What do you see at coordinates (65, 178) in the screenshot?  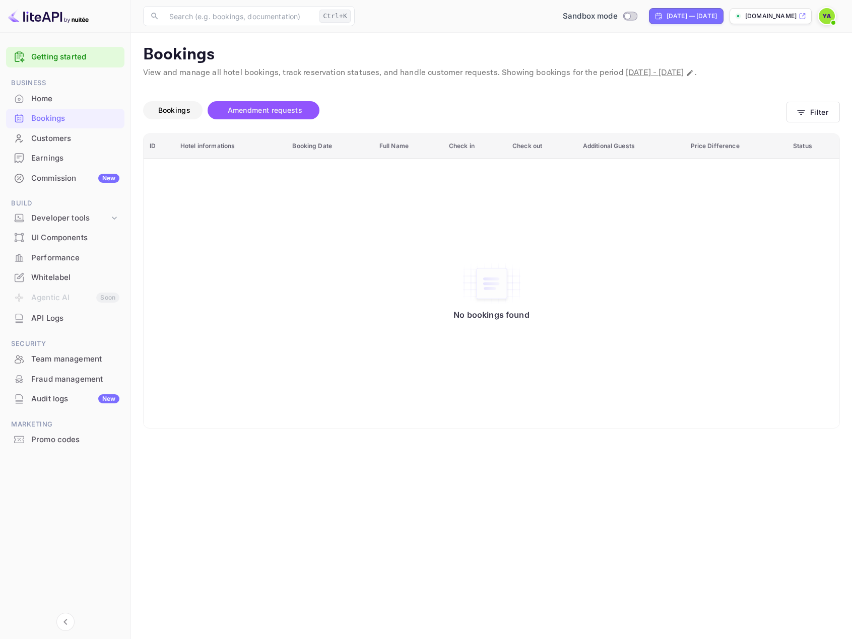 I see `a: CommissionNew` at bounding box center [65, 178].